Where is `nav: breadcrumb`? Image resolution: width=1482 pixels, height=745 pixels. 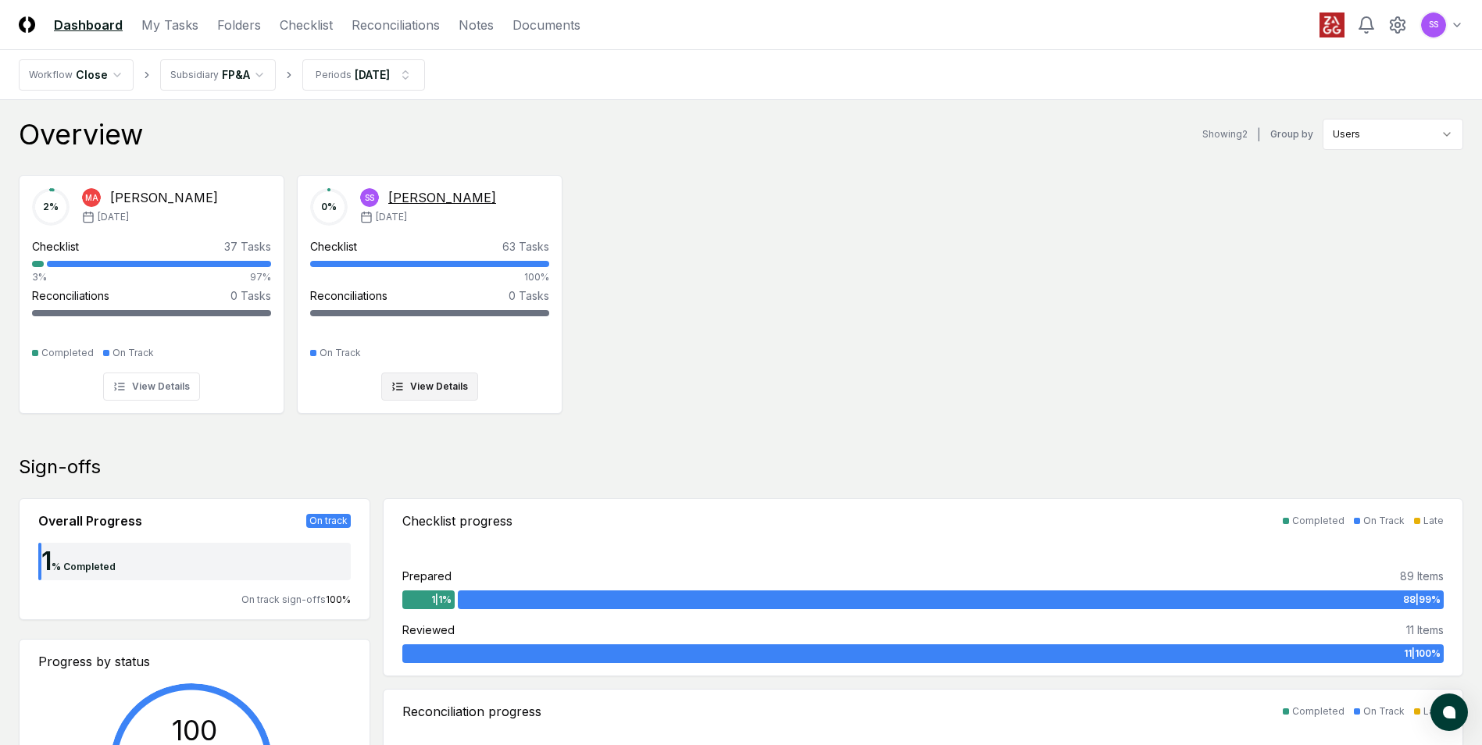 nav: breadcrumb is located at coordinates (222, 75).